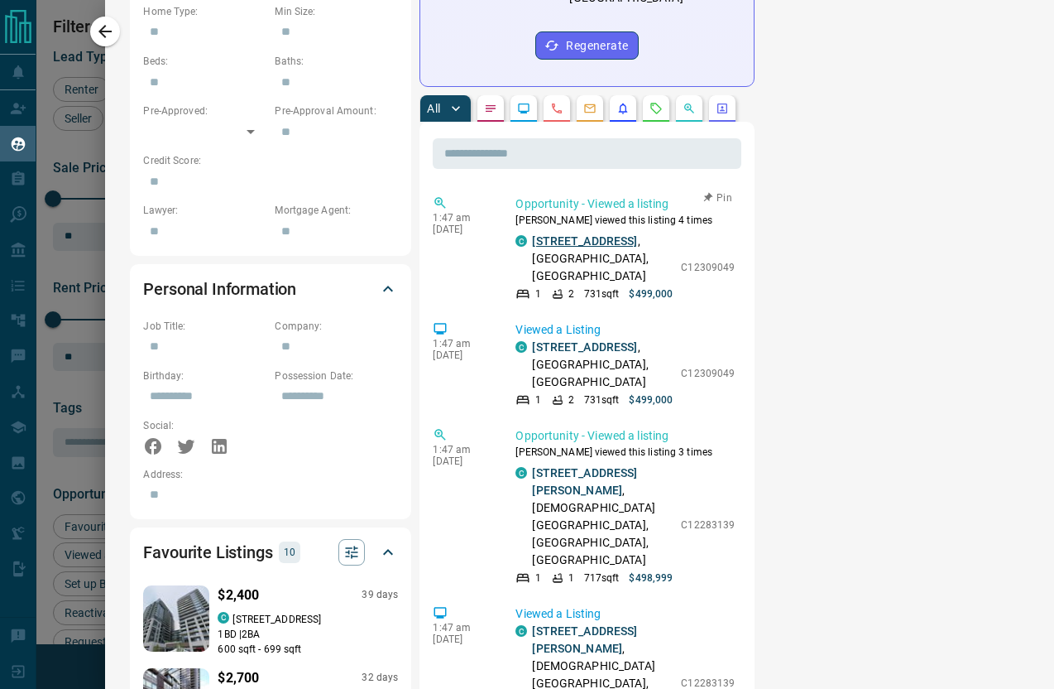 Image resolution: width=1054 pixels, height=689 pixels. I want to click on p: Birthday:, so click(204, 376).